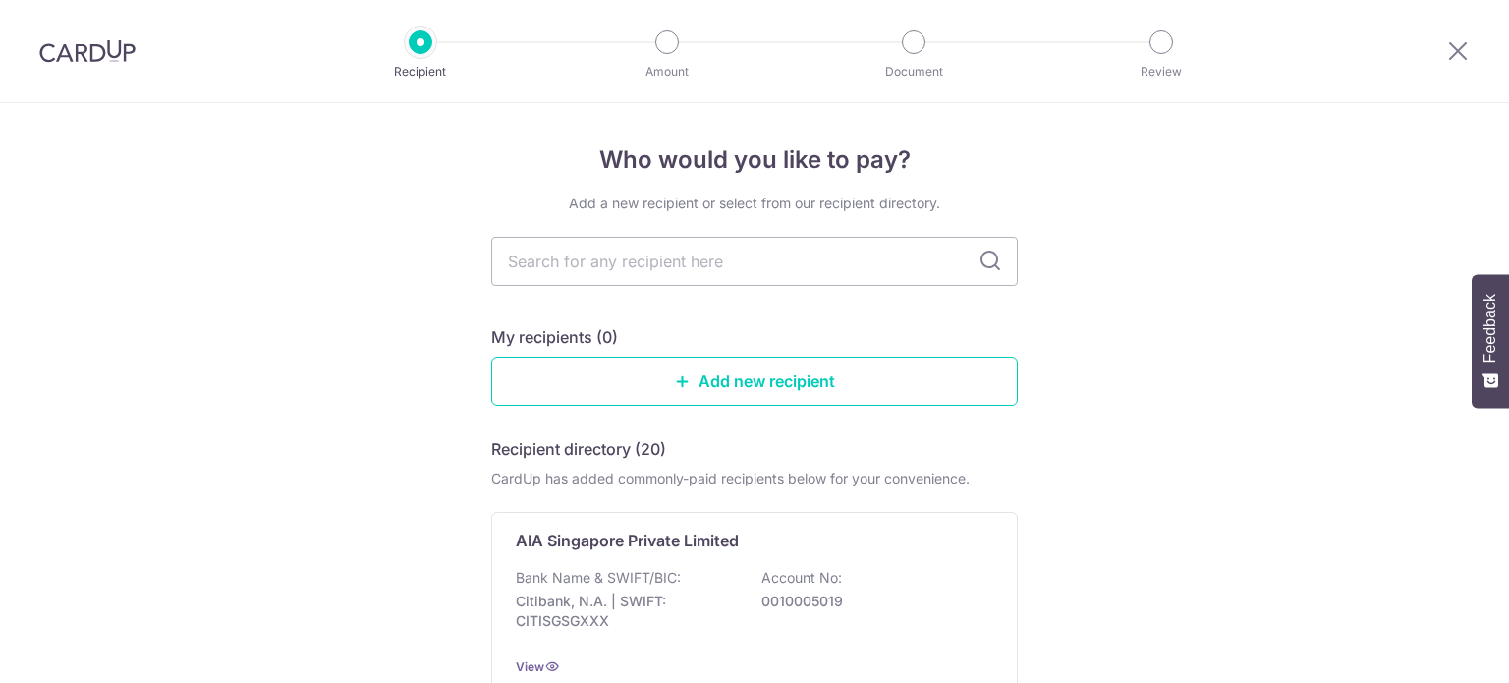 This screenshot has width=1509, height=683. I want to click on p: Account No:, so click(802, 578).